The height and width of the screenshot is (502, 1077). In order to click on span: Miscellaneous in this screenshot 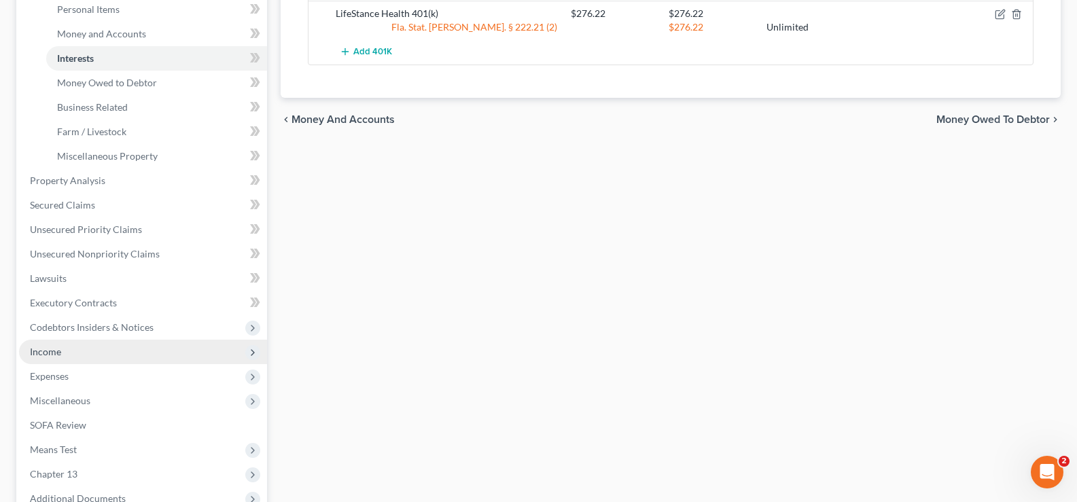, I will do `click(60, 400)`.